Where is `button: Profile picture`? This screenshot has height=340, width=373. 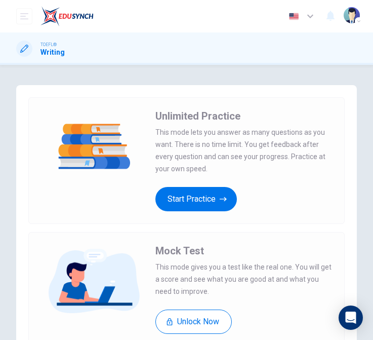 button: Profile picture is located at coordinates (352, 15).